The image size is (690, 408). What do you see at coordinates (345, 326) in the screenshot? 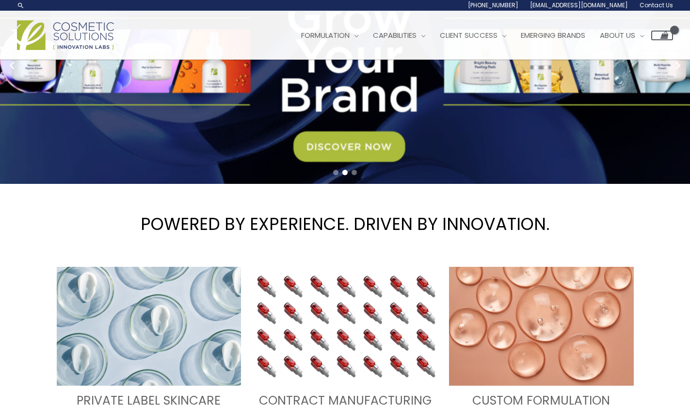
I see `img: Contract Manufacturing` at bounding box center [345, 326].